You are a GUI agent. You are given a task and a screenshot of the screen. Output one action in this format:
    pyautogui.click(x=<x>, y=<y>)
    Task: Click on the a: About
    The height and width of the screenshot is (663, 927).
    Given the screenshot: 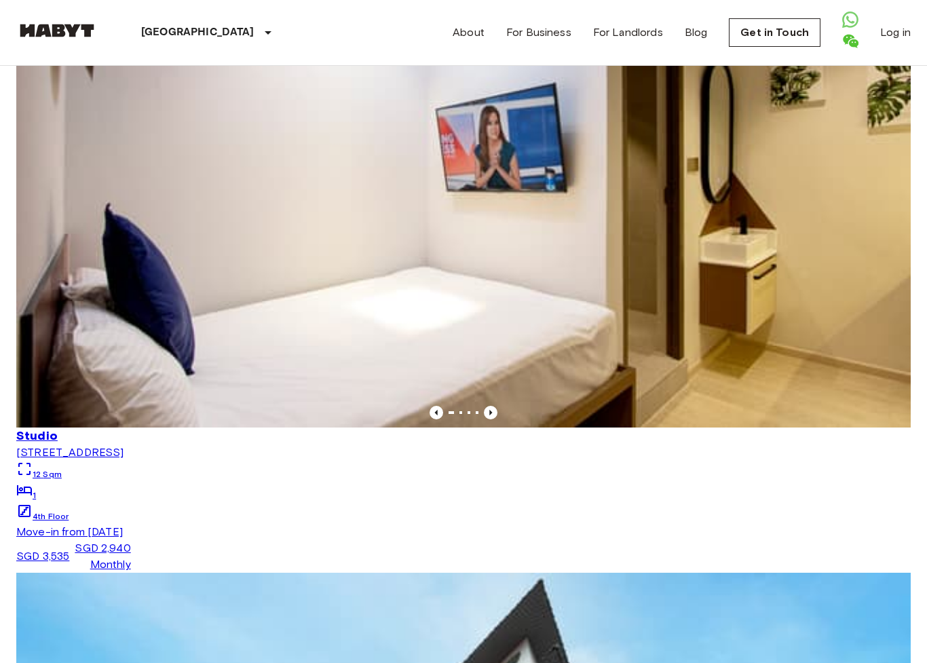 What is the action you would take?
    pyautogui.click(x=468, y=33)
    